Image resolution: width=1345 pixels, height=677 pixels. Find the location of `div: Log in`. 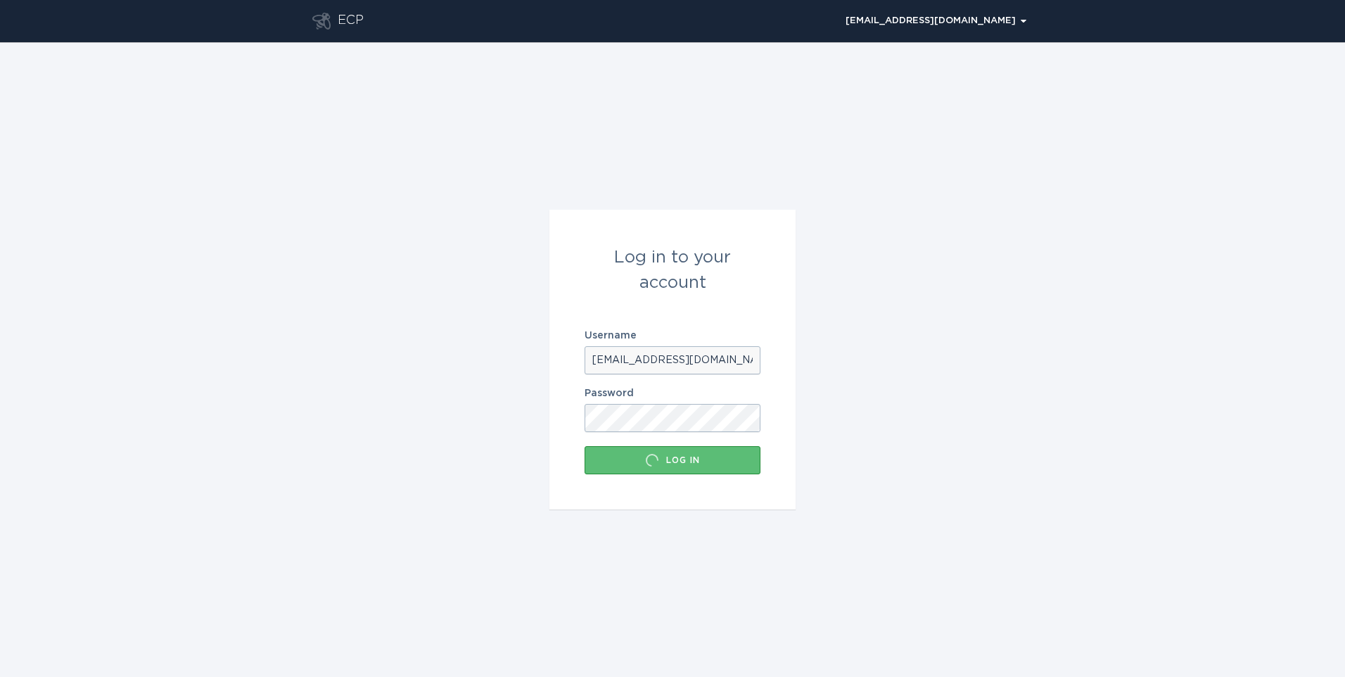

div: Log in is located at coordinates (672, 460).